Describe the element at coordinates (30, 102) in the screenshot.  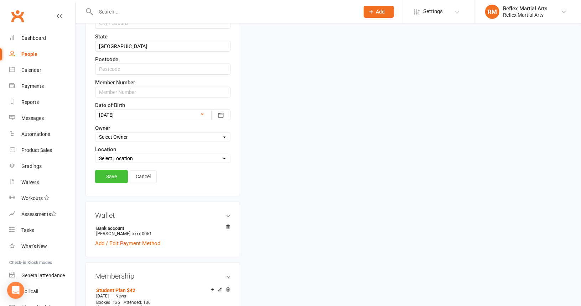
I see `div: Reports` at that location.